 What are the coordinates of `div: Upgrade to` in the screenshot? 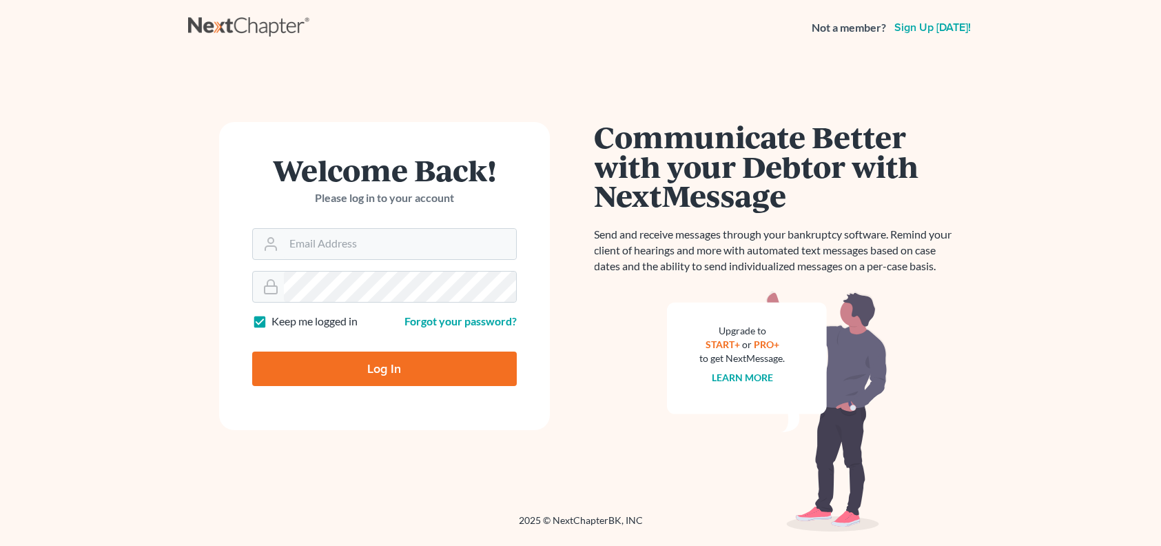 It's located at (743, 331).